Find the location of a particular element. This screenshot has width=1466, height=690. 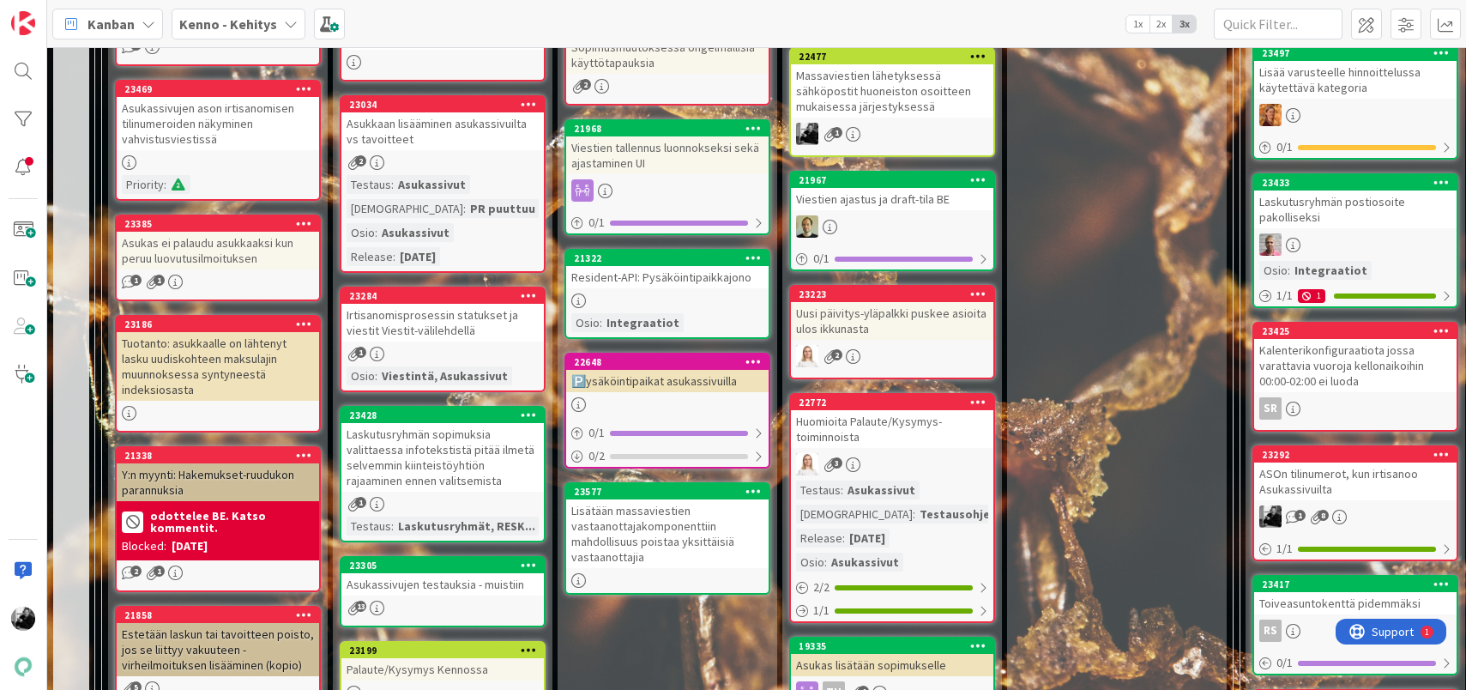

div: 22772 is located at coordinates (892, 402).